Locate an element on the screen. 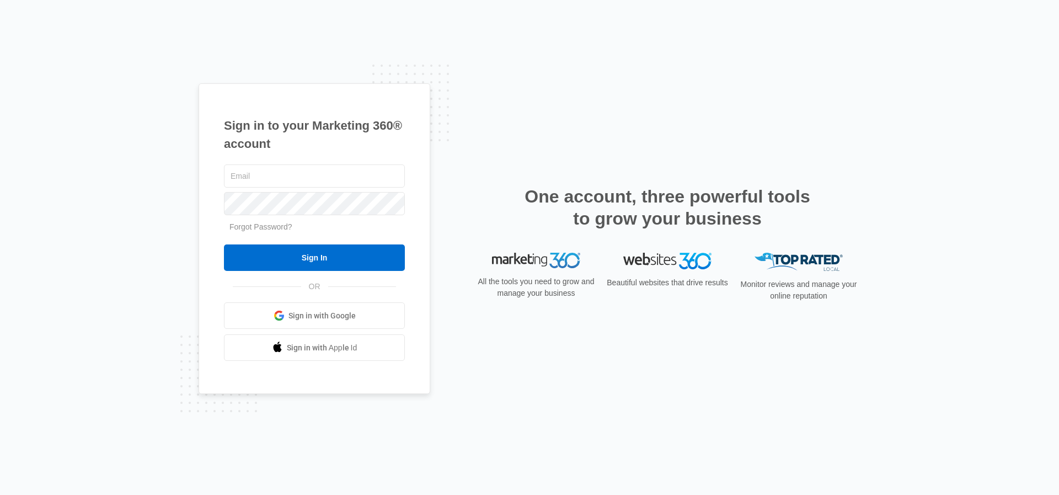 The width and height of the screenshot is (1059, 495). p: Beautiful websites that drive results is located at coordinates (668, 282).